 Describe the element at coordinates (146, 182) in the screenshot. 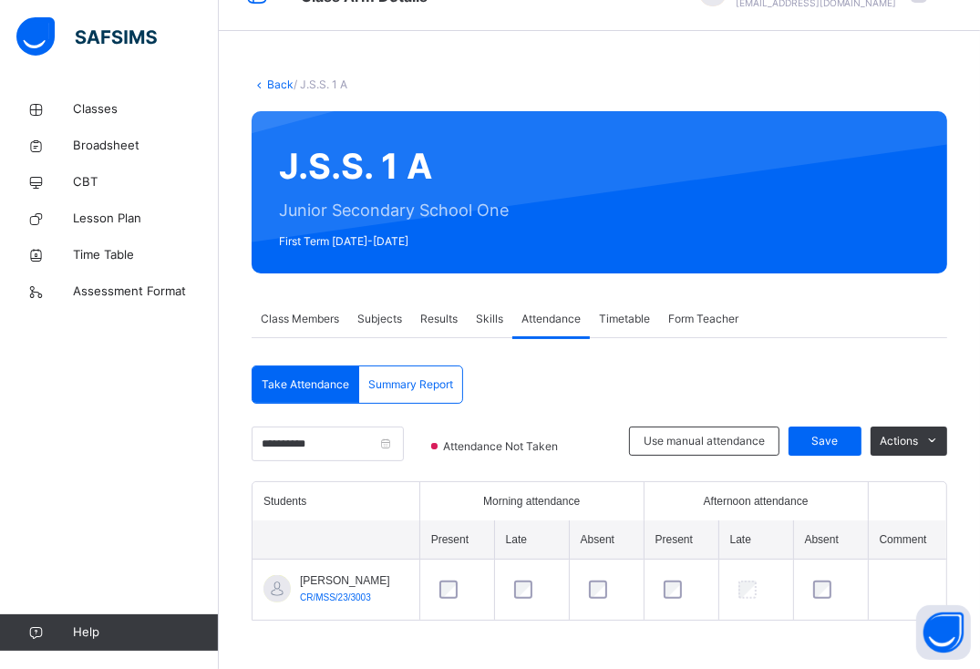

I see `span: CBT` at that location.